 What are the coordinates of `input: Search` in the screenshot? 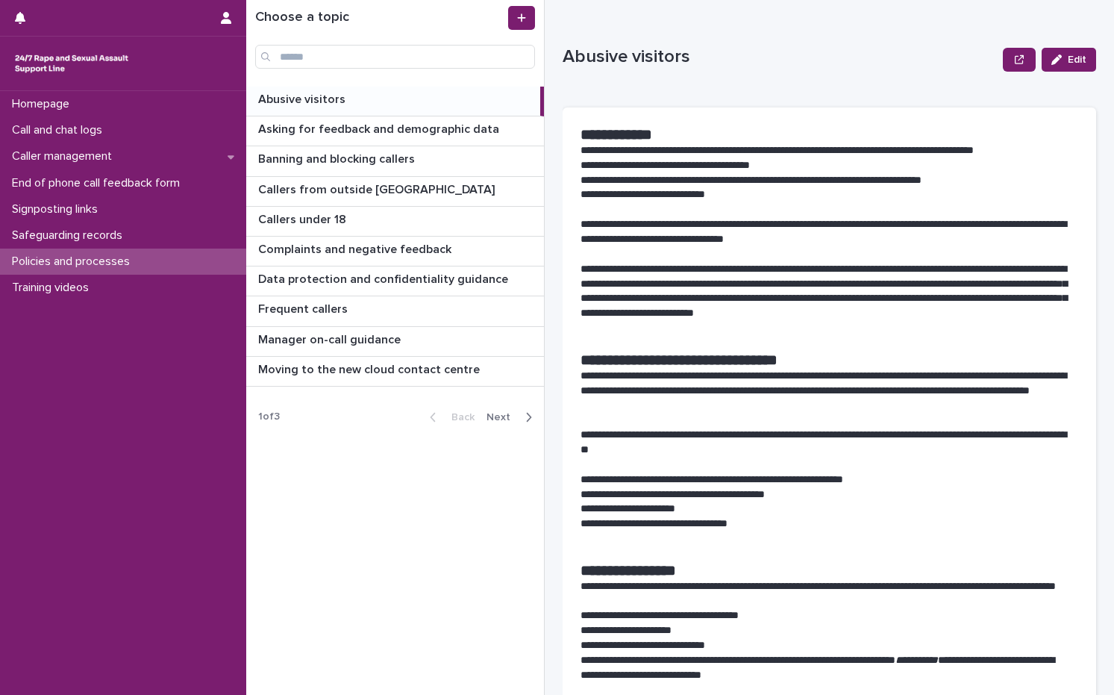 It's located at (395, 57).